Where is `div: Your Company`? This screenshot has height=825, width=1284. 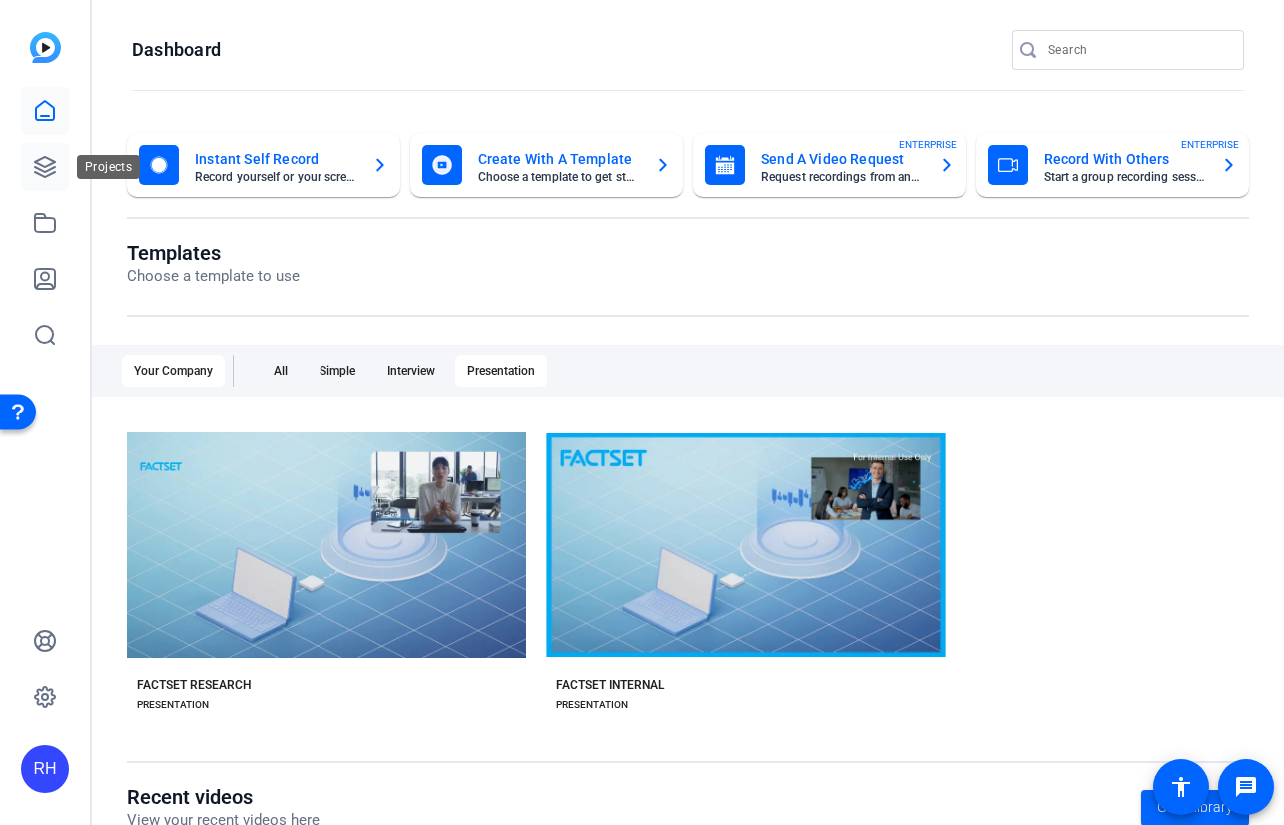 div: Your Company is located at coordinates (173, 370).